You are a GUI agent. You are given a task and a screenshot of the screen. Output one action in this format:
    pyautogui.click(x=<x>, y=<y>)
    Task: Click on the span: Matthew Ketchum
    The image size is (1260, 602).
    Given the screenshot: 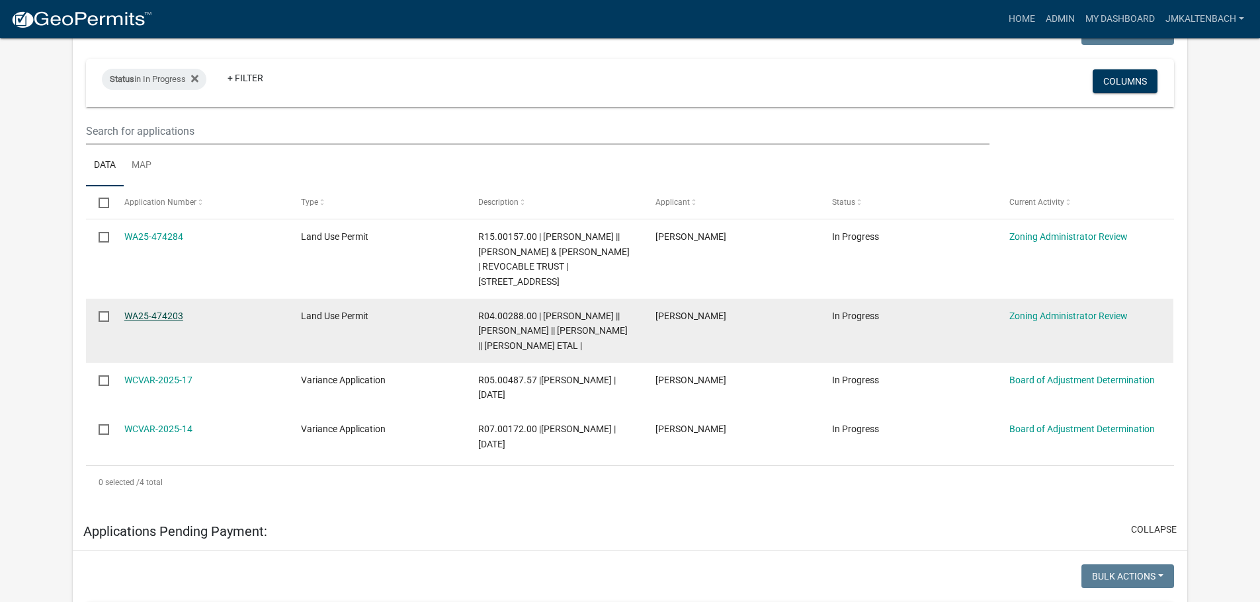 What is the action you would take?
    pyautogui.click(x=690, y=380)
    